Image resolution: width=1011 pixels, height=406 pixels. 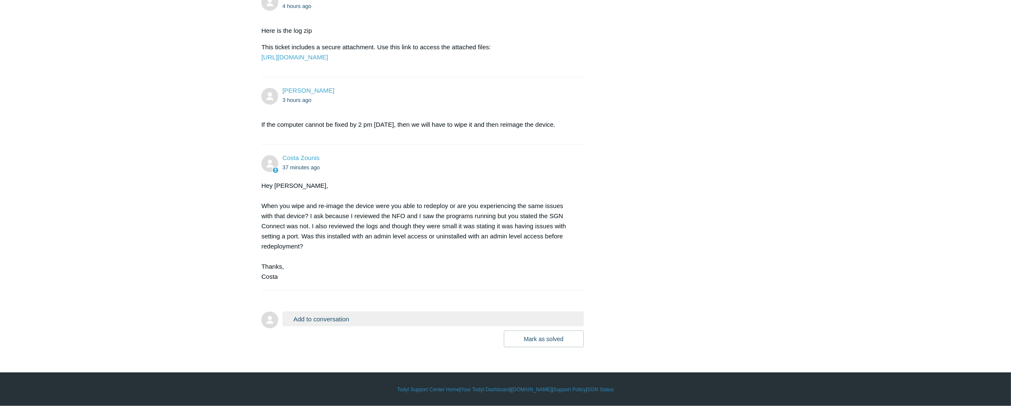 What do you see at coordinates (301, 157) in the screenshot?
I see `a: Costa Zounis` at bounding box center [301, 157].